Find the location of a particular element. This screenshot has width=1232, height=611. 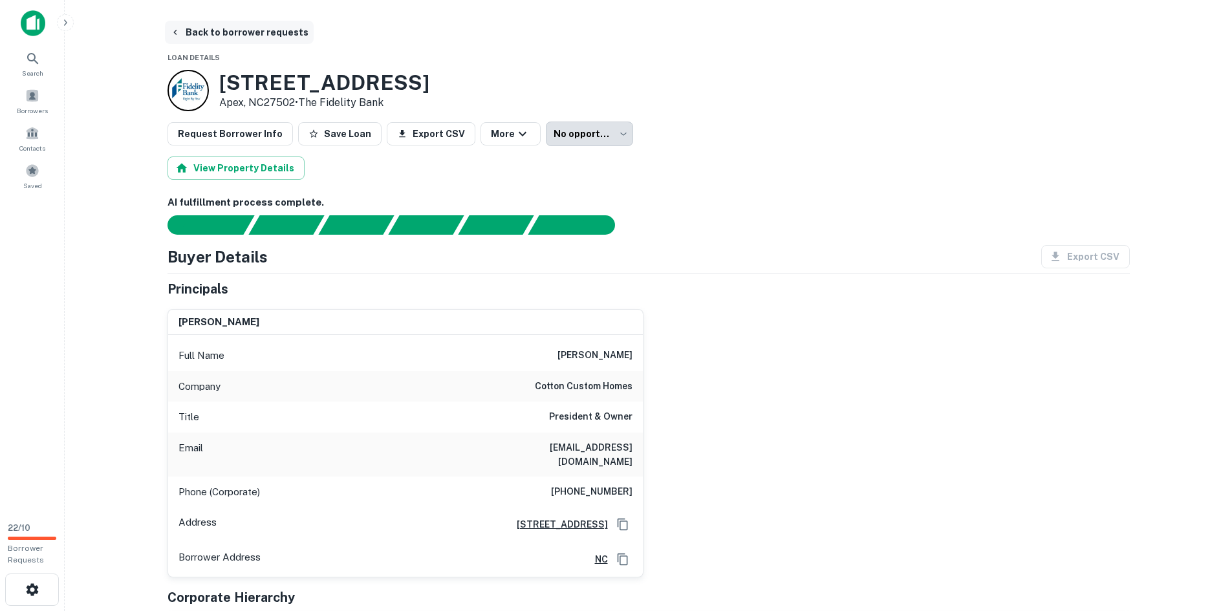

div: Contacts is located at coordinates (32, 138).